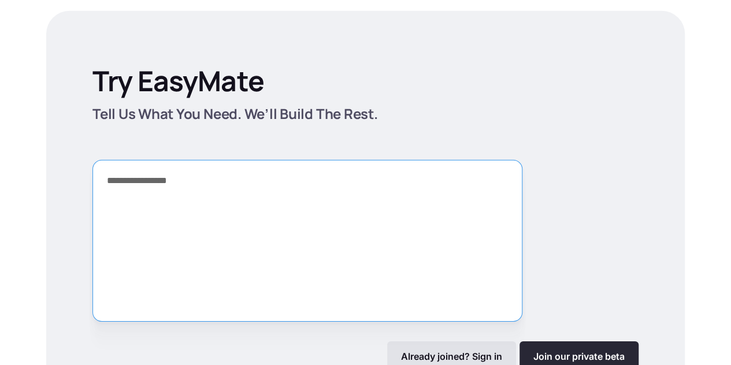 The width and height of the screenshot is (731, 365). I want to click on p: Already joined? Sign in, so click(451, 357).